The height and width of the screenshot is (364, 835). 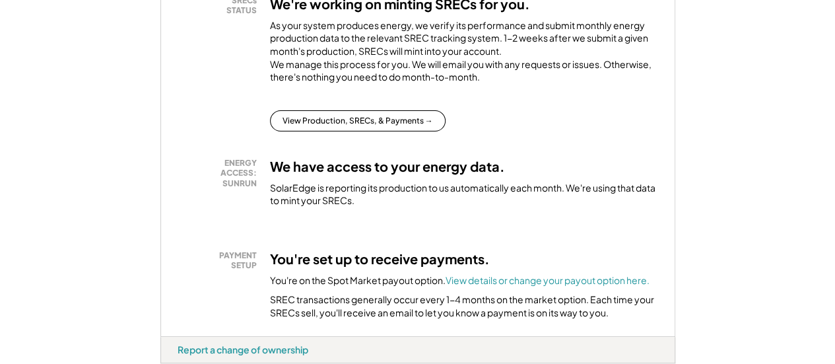 I want to click on div: You're on the Spot Market payout option., so click(x=460, y=281).